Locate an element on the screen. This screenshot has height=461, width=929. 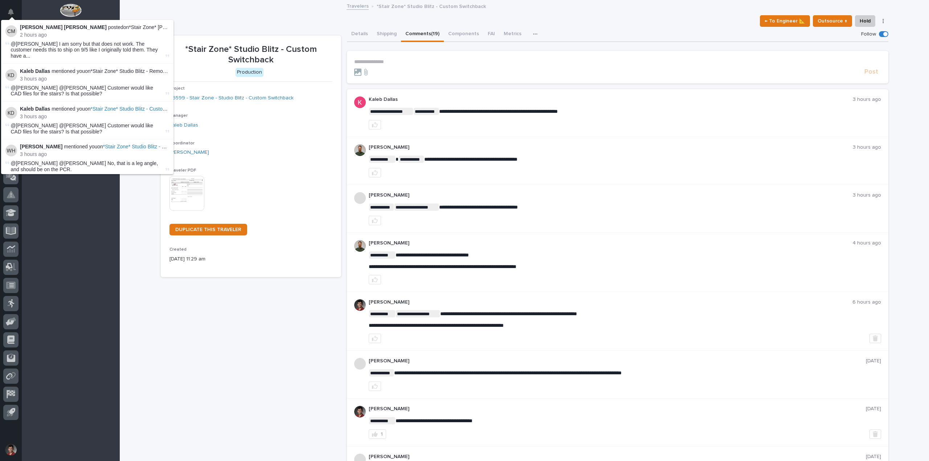
p: Follow is located at coordinates (868, 34).